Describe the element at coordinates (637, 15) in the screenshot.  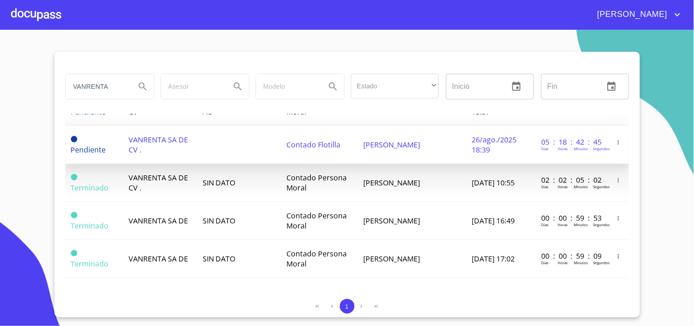
I see `button: account of current user` at that location.